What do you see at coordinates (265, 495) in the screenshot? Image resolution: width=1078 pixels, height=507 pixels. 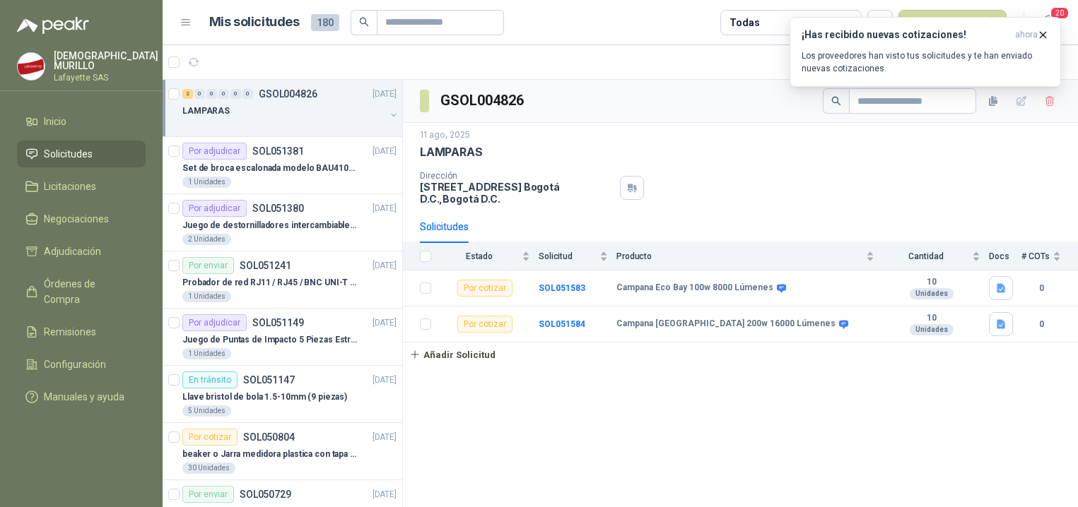 I see `p: SOL050729` at bounding box center [265, 495].